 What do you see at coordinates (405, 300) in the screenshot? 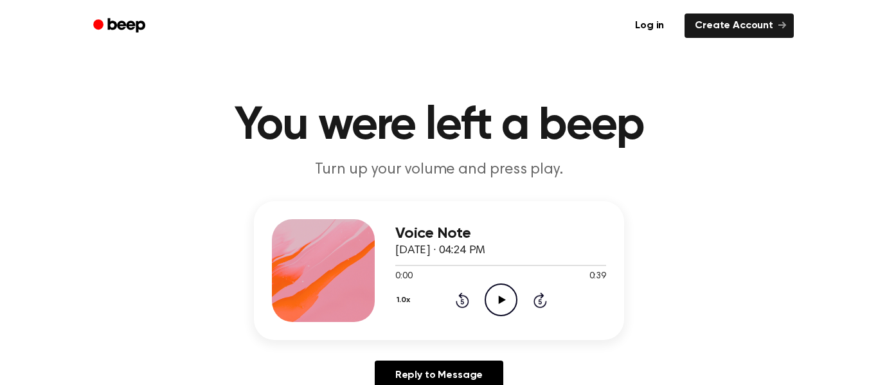
I see `button: 1.0x` at bounding box center [405, 300].